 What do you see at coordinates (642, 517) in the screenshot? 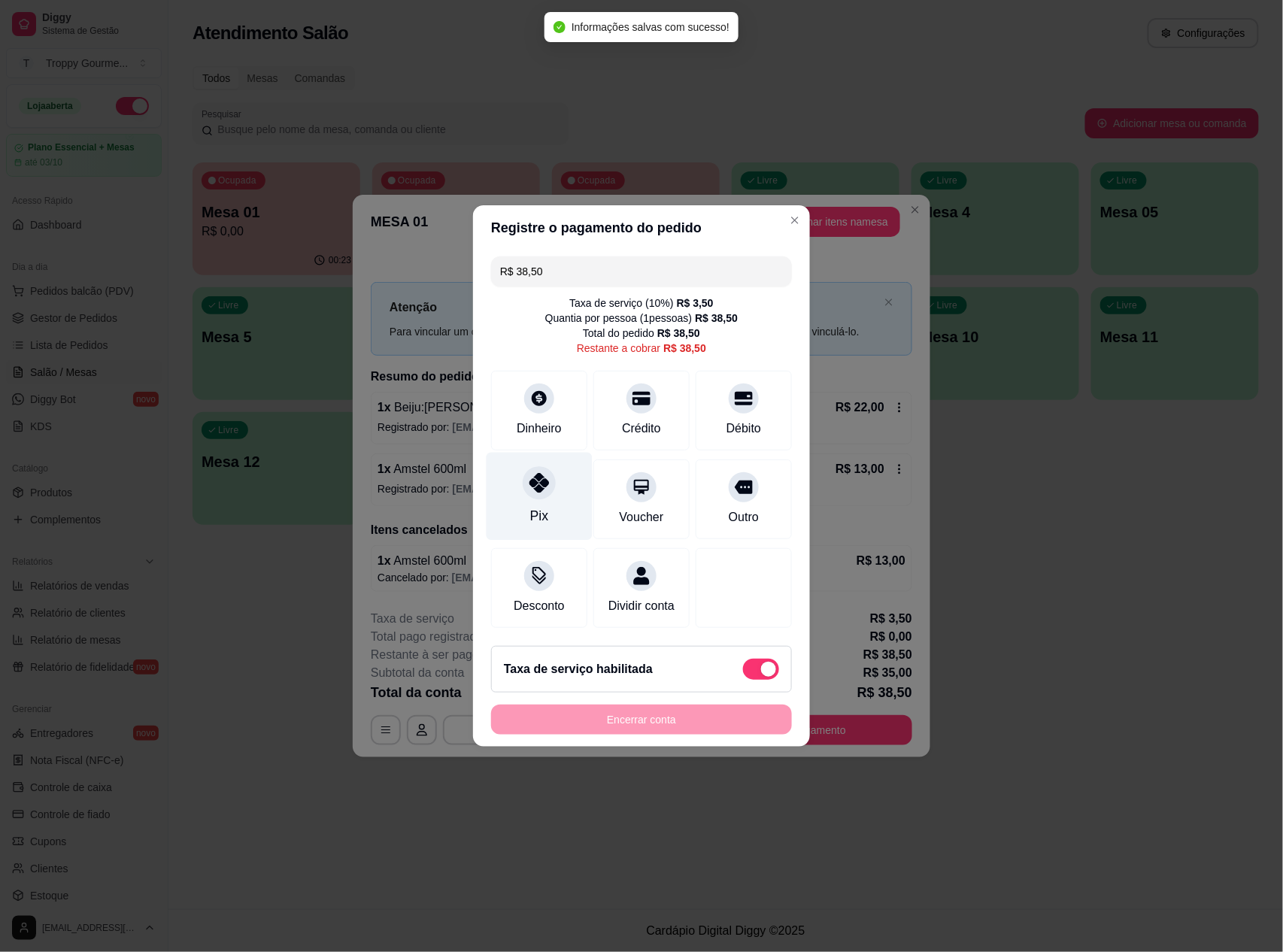
I see `div: Voucher` at bounding box center [642, 517].